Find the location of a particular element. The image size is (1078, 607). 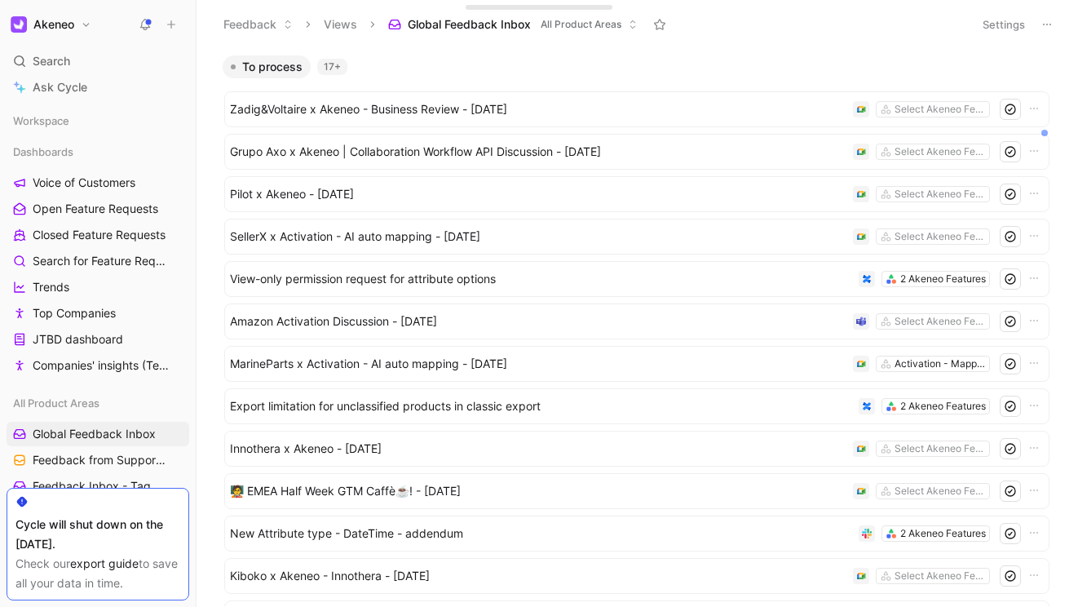

span: Feedback Inbox - Tagging is located at coordinates (99, 486).